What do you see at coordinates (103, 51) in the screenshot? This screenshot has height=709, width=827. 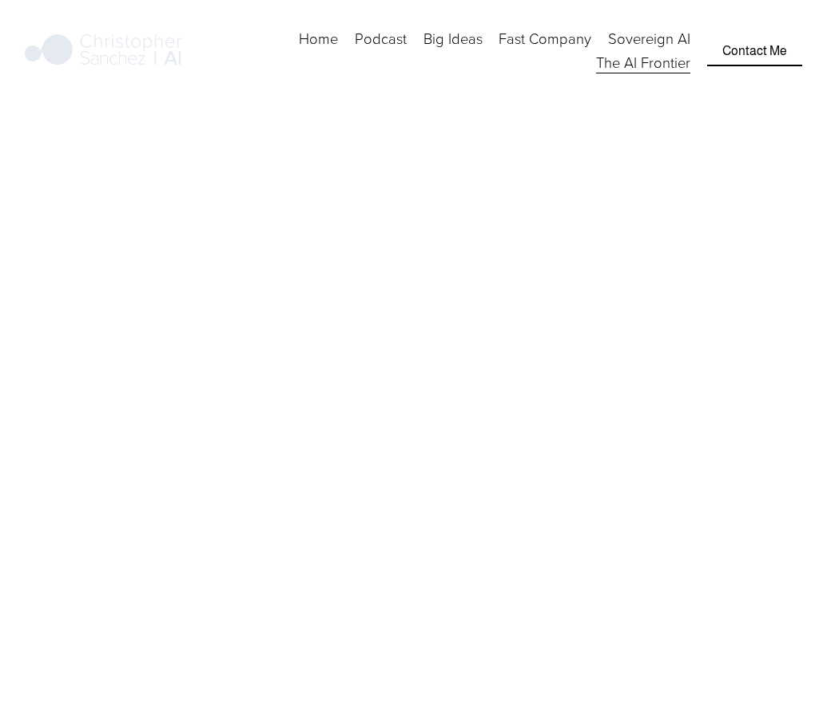 I see `img: Christopher Sanchez | AI` at bounding box center [103, 51].